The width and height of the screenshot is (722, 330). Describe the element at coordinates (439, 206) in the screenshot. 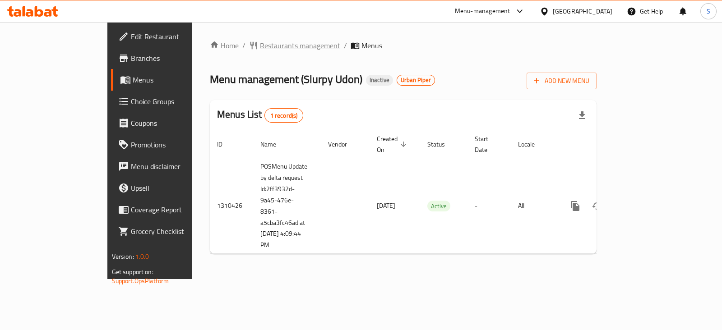

I see `span: Active` at that location.